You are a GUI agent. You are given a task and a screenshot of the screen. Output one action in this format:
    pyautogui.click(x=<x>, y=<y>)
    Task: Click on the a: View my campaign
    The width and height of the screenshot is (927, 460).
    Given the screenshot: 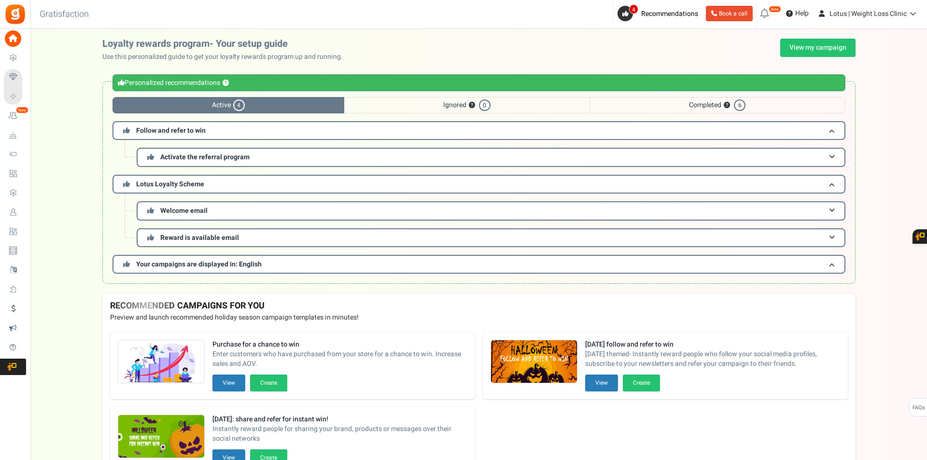 What is the action you would take?
    pyautogui.click(x=817, y=48)
    